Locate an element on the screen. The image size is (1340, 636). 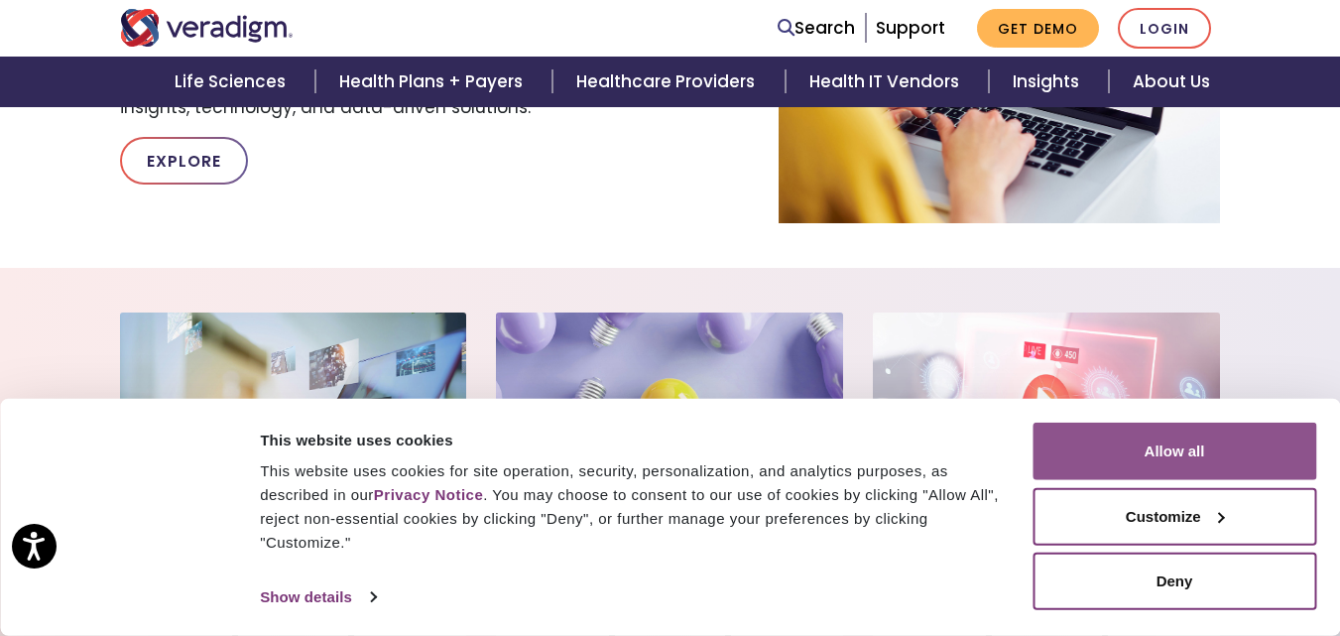
a: Explore is located at coordinates (183, 161).